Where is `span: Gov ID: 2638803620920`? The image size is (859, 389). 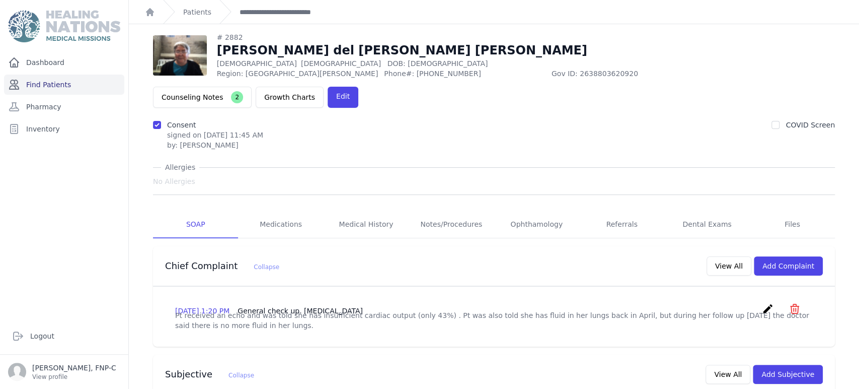
span: Gov ID: 2638803620920 is located at coordinates (635, 73).